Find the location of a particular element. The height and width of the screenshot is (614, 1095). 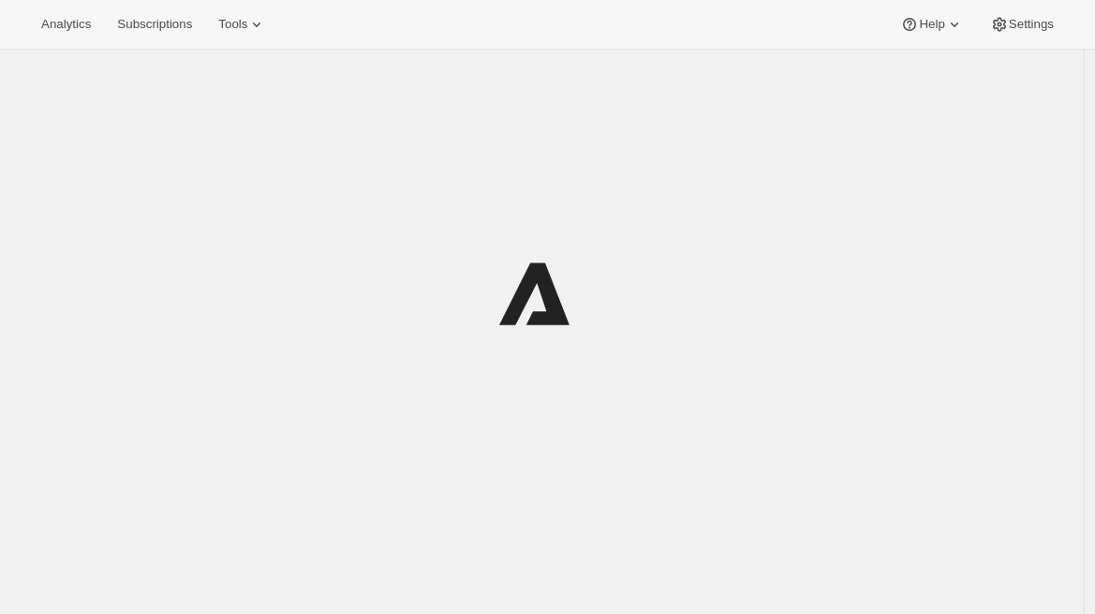

span: Subscriptions is located at coordinates (155, 24).